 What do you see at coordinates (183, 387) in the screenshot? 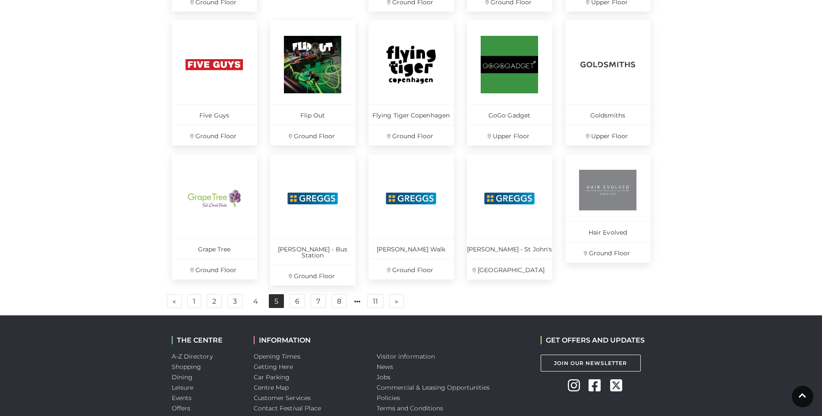
I see `a: Leisure` at bounding box center [183, 387].